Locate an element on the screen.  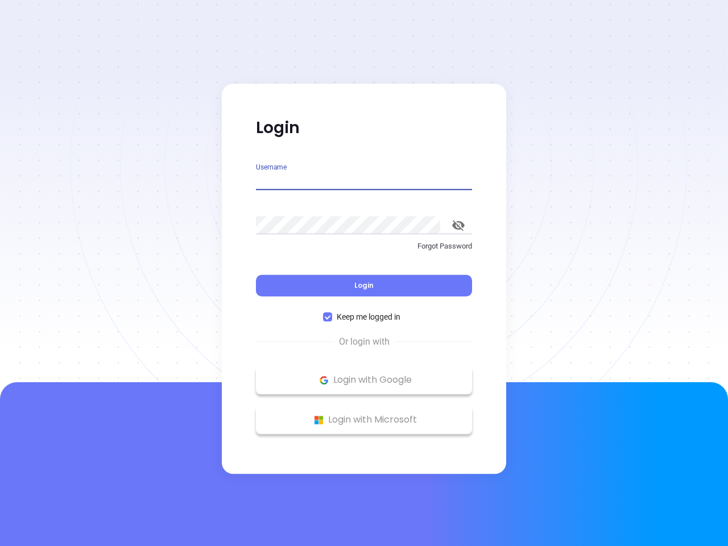
span: Keep me logged in is located at coordinates (368, 317).